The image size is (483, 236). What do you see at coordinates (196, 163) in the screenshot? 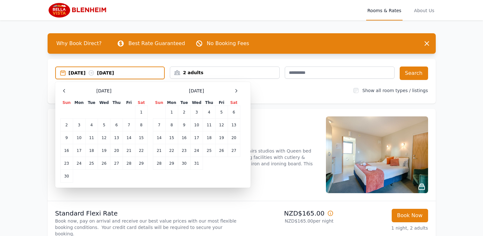
I see `td: 31` at bounding box center [196, 163].